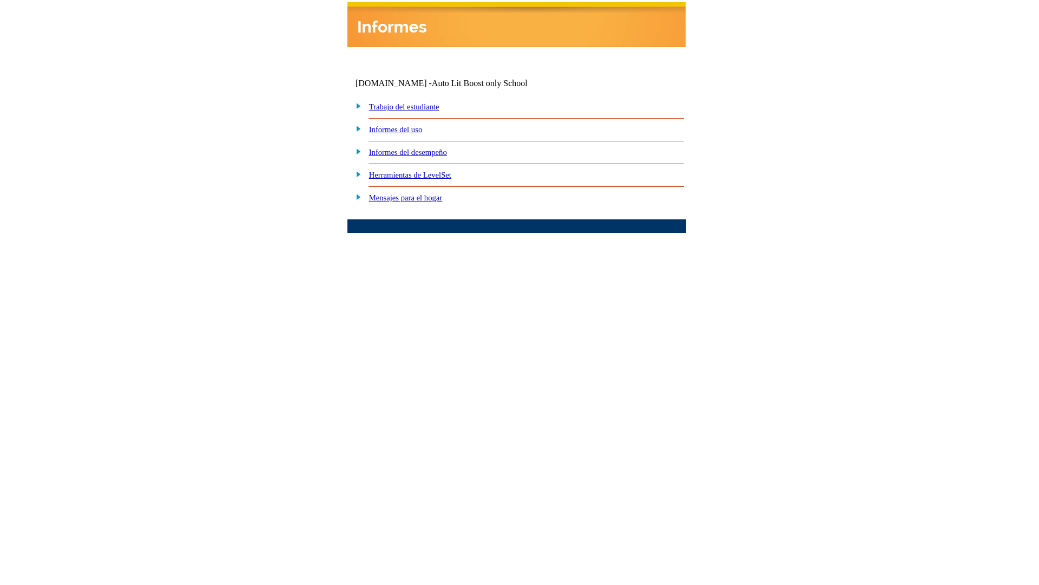 The image size is (1039, 585). I want to click on a: Trabajo del estudiante, so click(404, 107).